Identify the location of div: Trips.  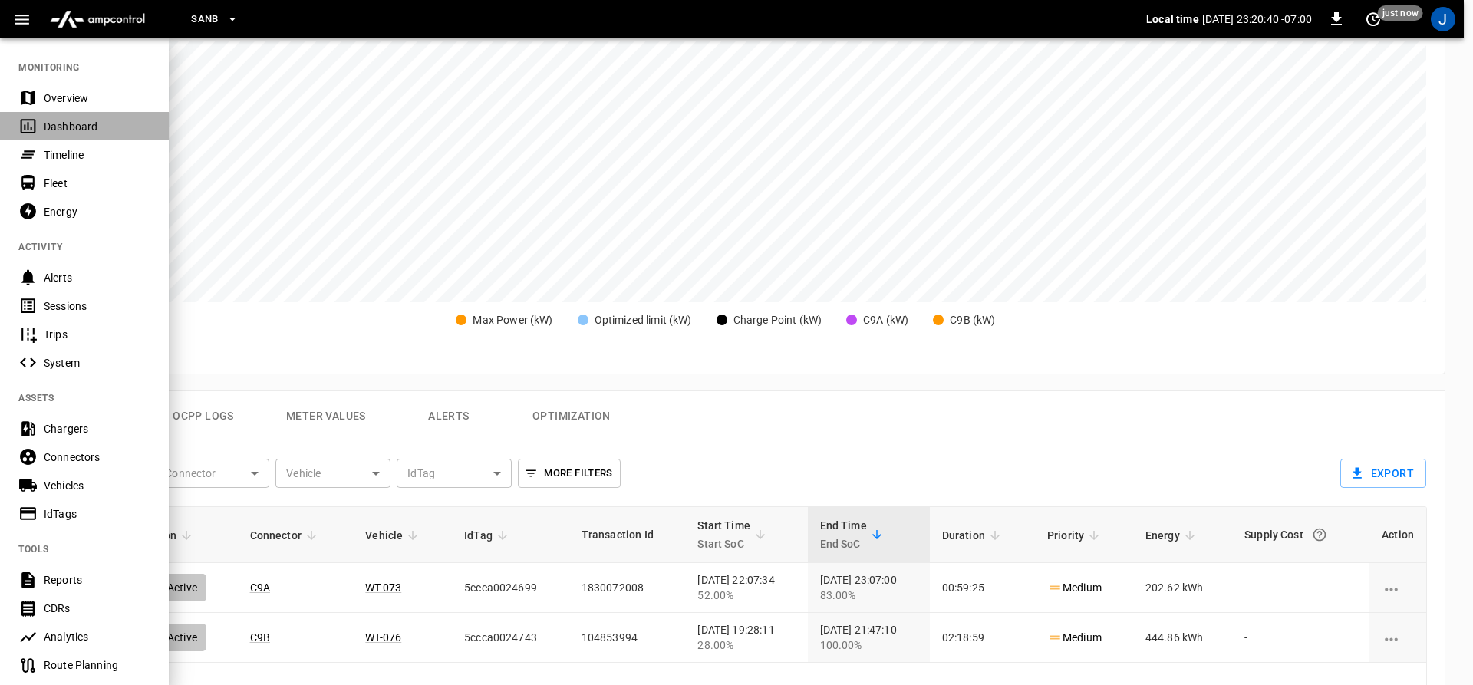
(97, 335).